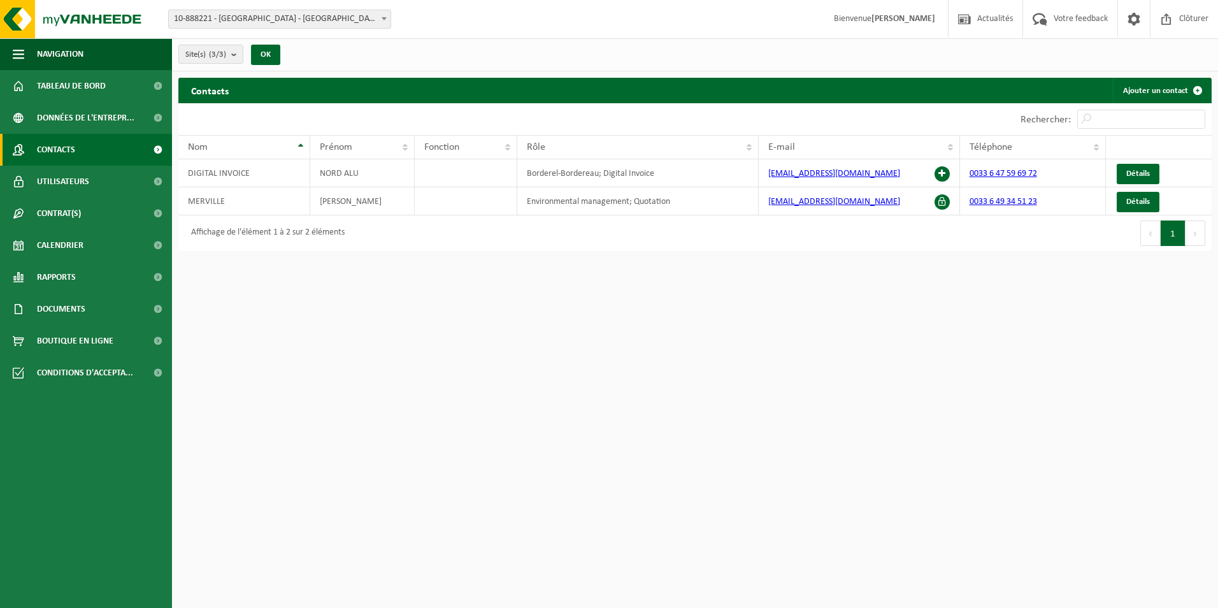 The width and height of the screenshot is (1218, 608). I want to click on td: Borderel-Bordereau; Digital Invoice, so click(638, 173).